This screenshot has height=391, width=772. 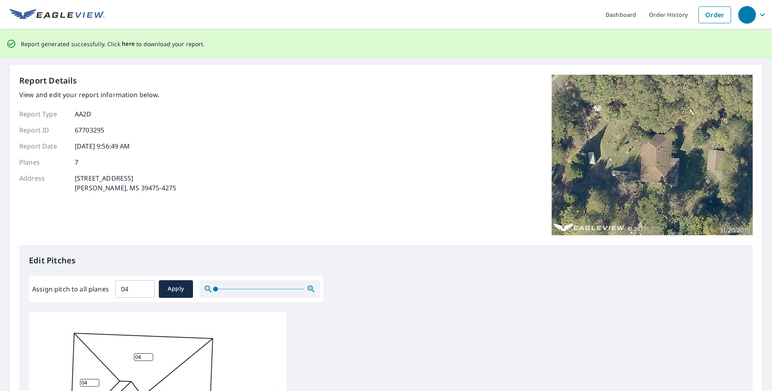 What do you see at coordinates (43, 114) in the screenshot?
I see `p: Report Type` at bounding box center [43, 114].